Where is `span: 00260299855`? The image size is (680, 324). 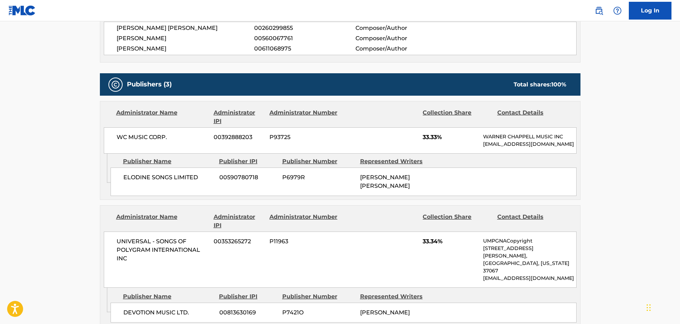
span: 00260299855 is located at coordinates (305, 28).